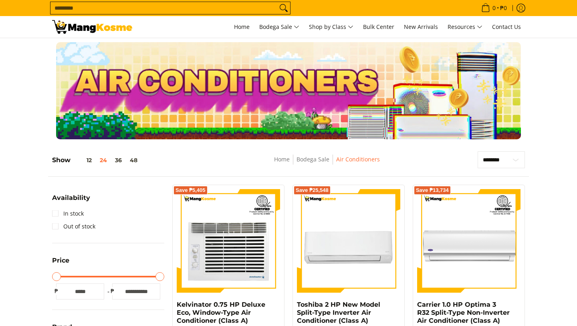  What do you see at coordinates (279, 27) in the screenshot?
I see `span: Bodega Sale` at bounding box center [279, 27].